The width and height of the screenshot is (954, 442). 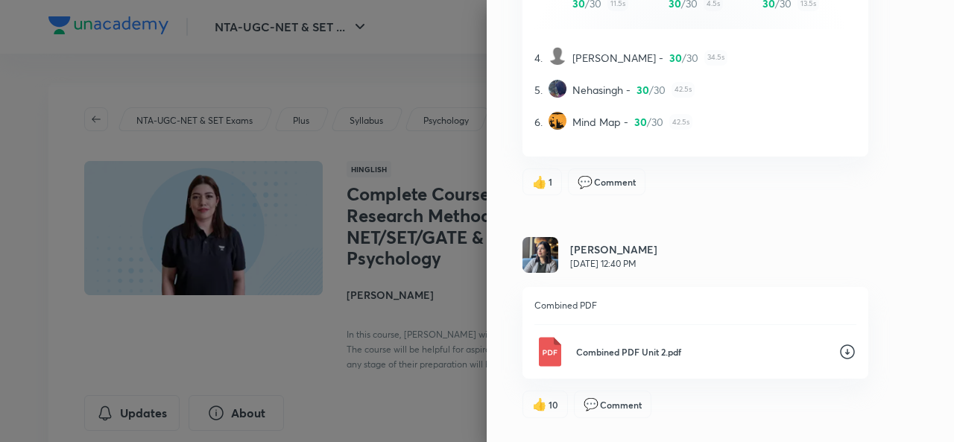 I want to click on span: 5., so click(x=538, y=89).